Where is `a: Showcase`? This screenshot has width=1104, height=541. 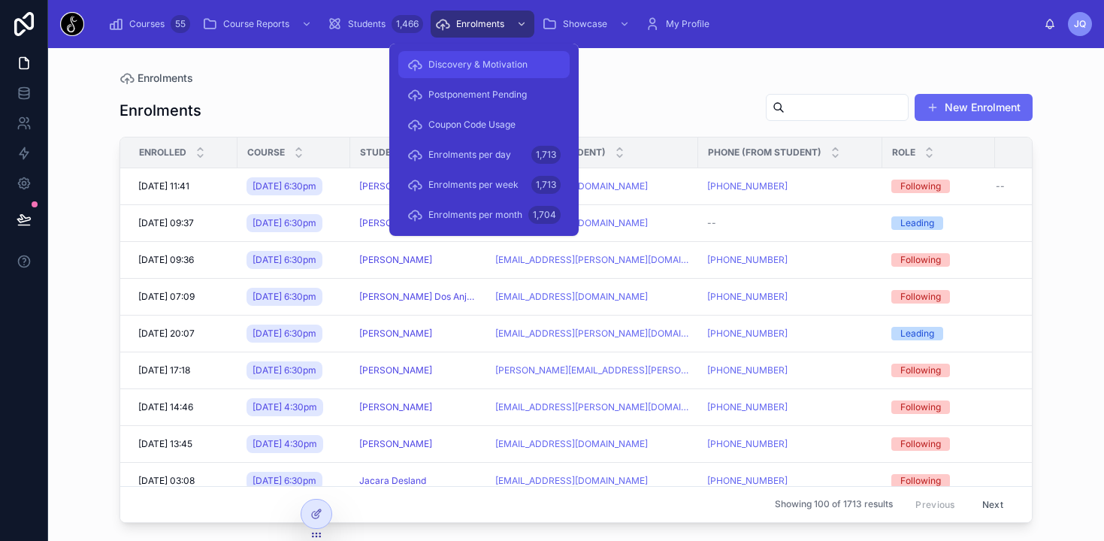
a: Showcase is located at coordinates (587, 24).